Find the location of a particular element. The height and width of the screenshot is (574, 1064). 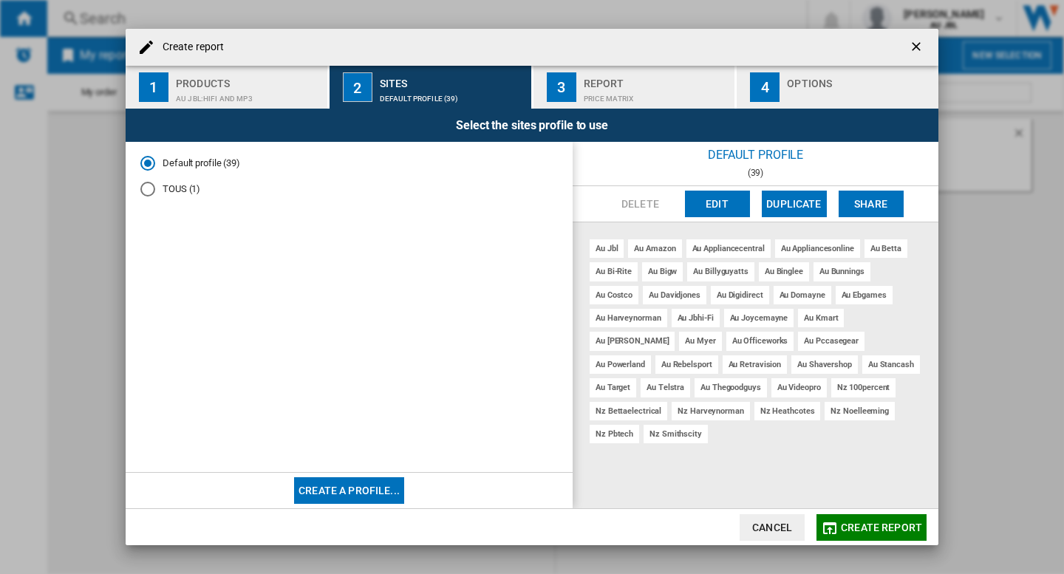

md-radio-button: TOUS (1) is located at coordinates (349, 189).